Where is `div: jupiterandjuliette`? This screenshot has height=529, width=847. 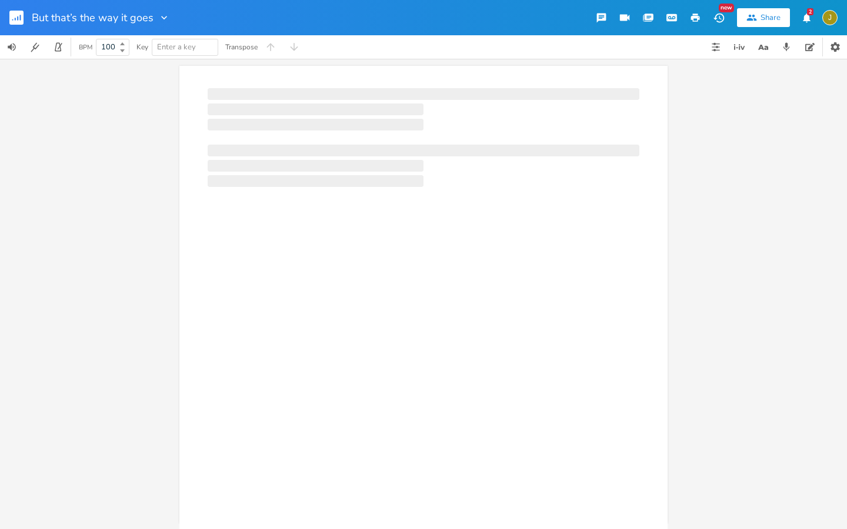
div: jupiterandjuliette is located at coordinates (830, 18).